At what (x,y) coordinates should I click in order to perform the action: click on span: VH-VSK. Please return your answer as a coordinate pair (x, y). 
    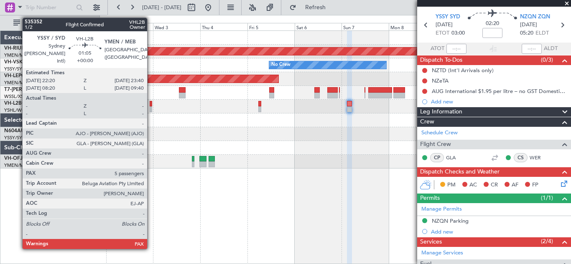
    Looking at the image, I should click on (13, 62).